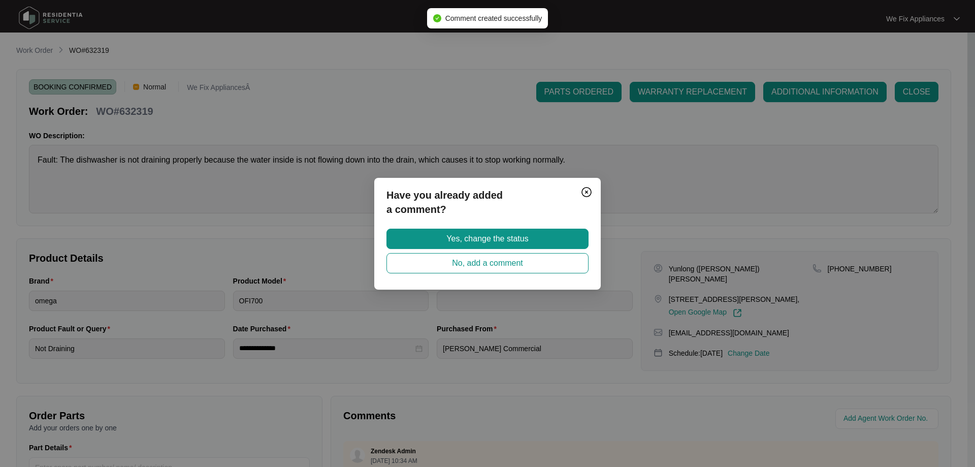  I want to click on span: check-circle, so click(437, 18).